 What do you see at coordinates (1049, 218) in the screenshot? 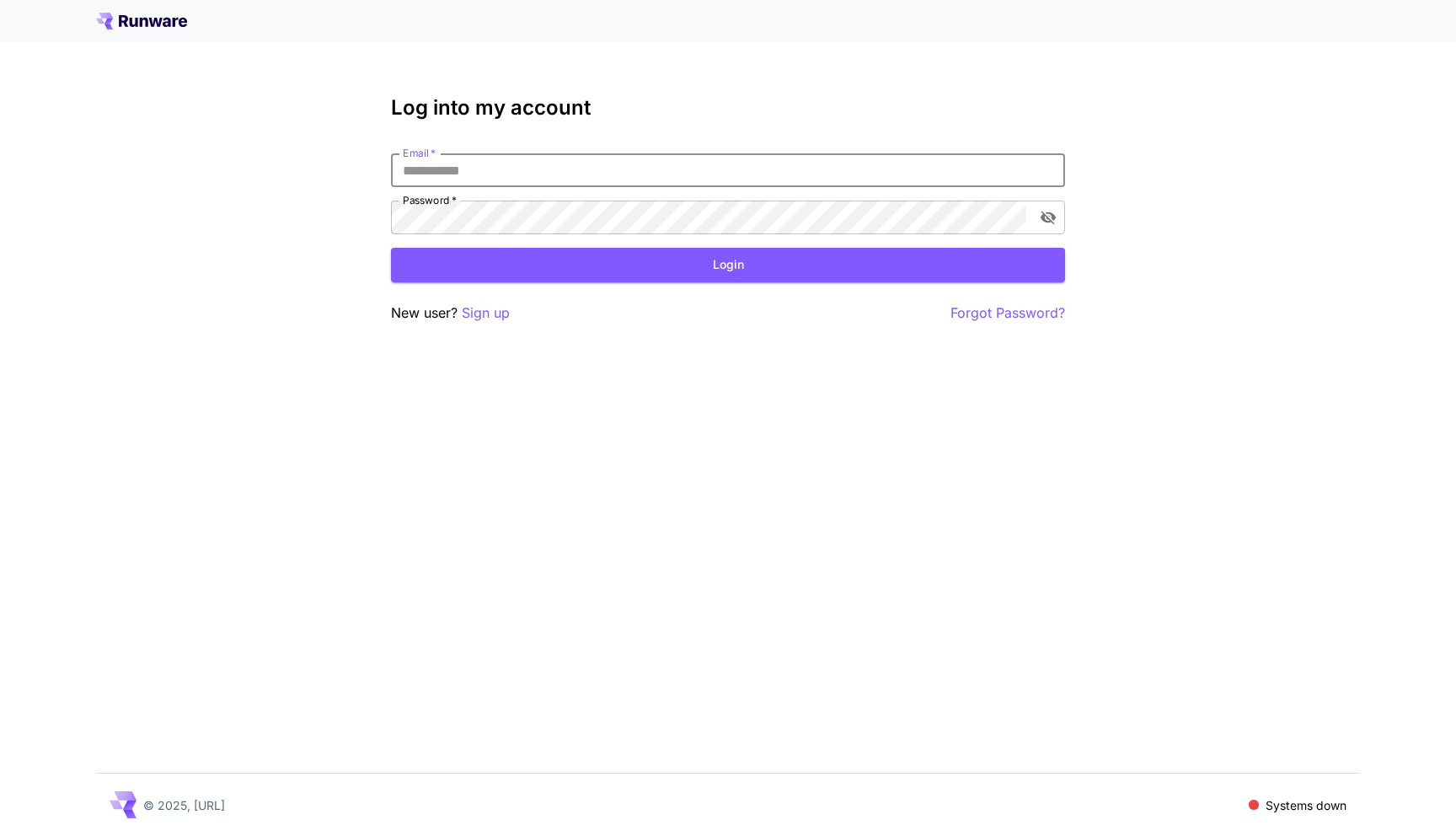
I see `button: toggle password visibility` at bounding box center [1049, 218].